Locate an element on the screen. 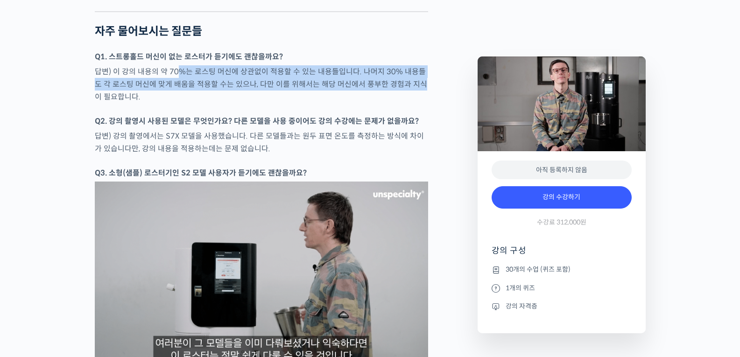 The height and width of the screenshot is (357, 740). li: 30개의 수업 (퀴즈 포함) is located at coordinates (561, 270).